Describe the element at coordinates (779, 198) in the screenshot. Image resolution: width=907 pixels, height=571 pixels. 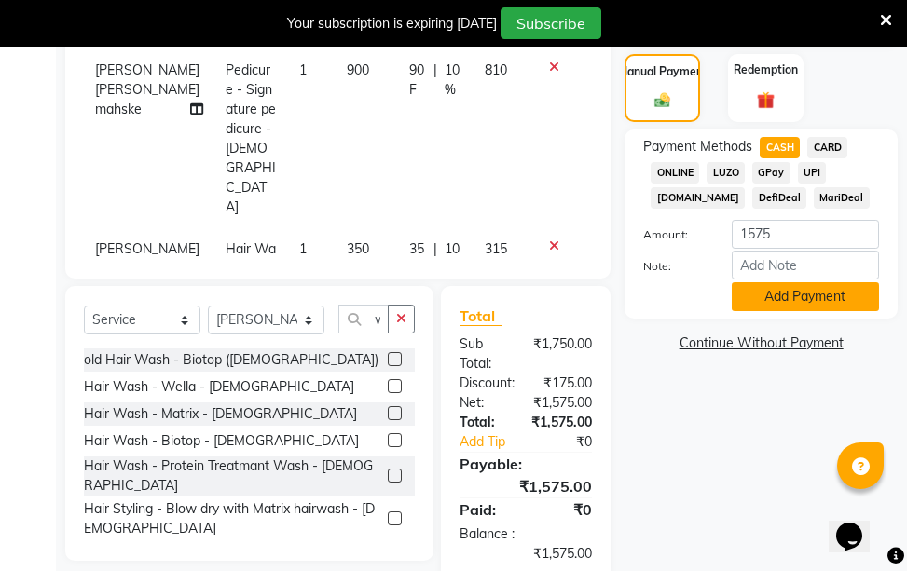
I see `span: DefiDeal` at that location.